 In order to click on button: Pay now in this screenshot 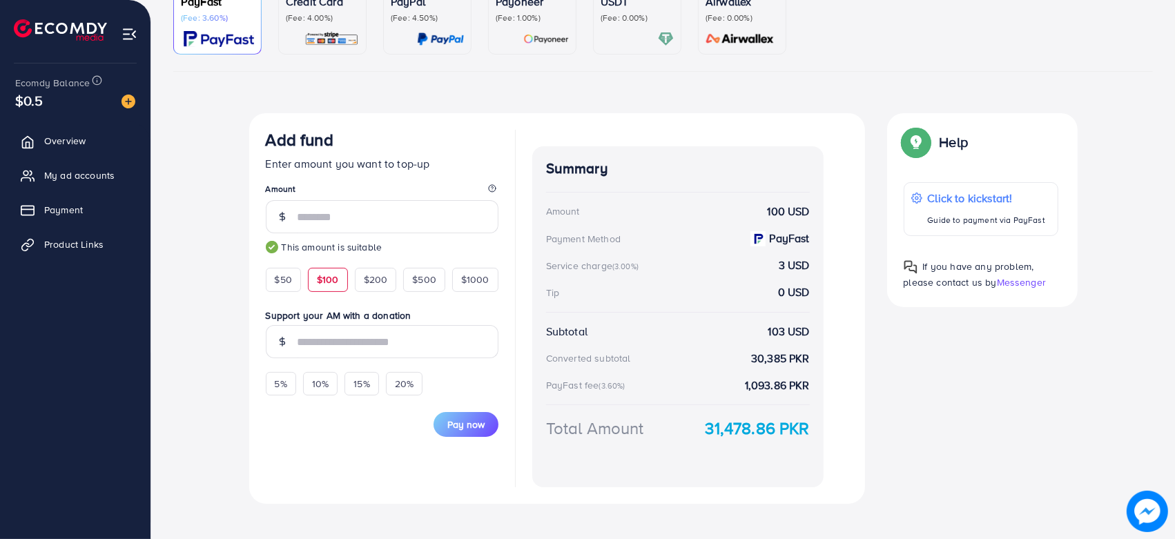, I will do `click(466, 425)`.